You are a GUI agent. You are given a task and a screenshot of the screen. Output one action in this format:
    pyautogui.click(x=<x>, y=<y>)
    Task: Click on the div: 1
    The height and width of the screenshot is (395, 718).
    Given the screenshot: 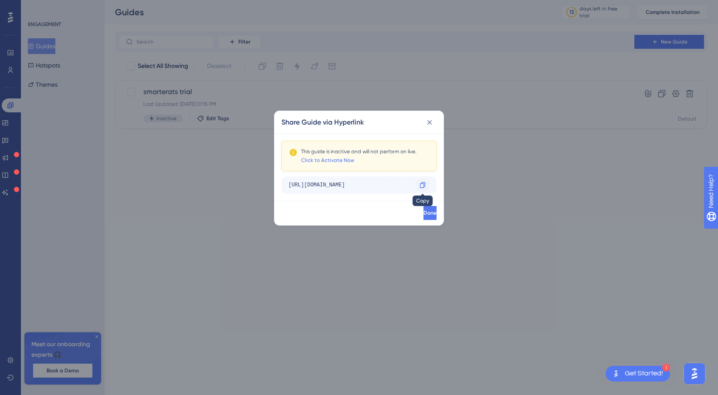 What is the action you would take?
    pyautogui.click(x=666, y=368)
    